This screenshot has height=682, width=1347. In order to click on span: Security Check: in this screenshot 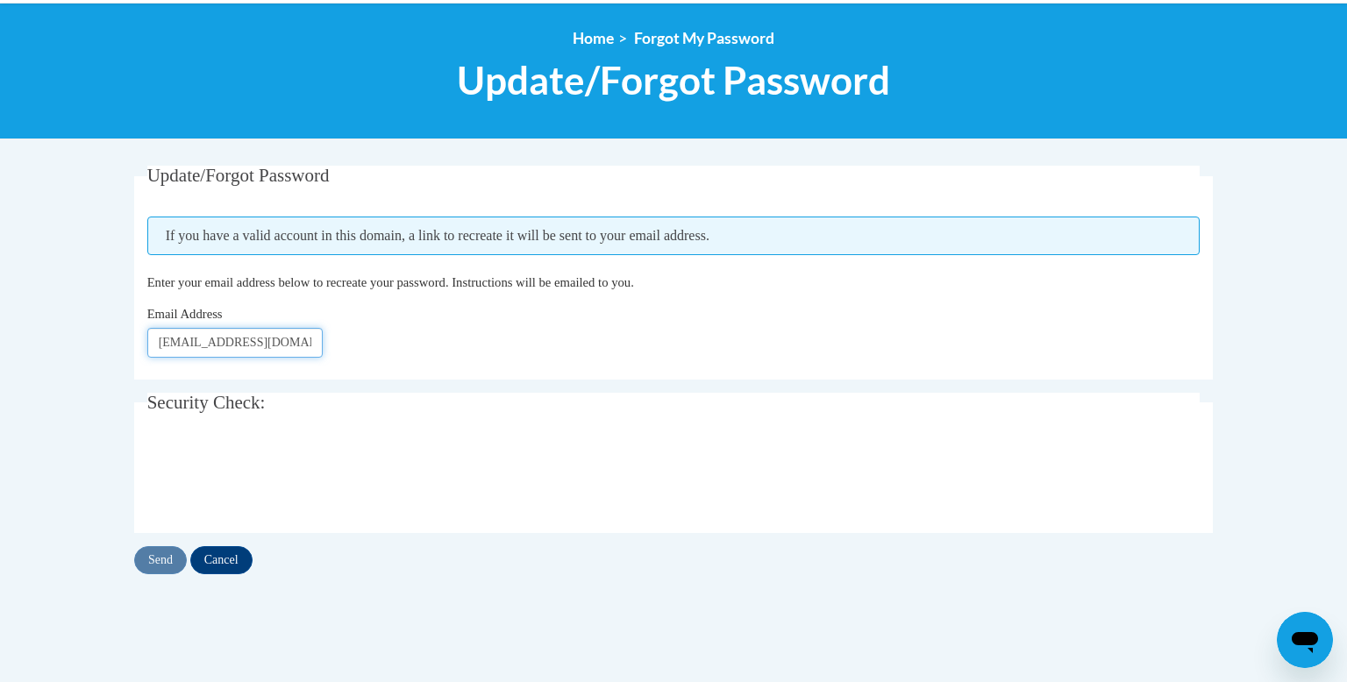, I will do `click(206, 403)`.